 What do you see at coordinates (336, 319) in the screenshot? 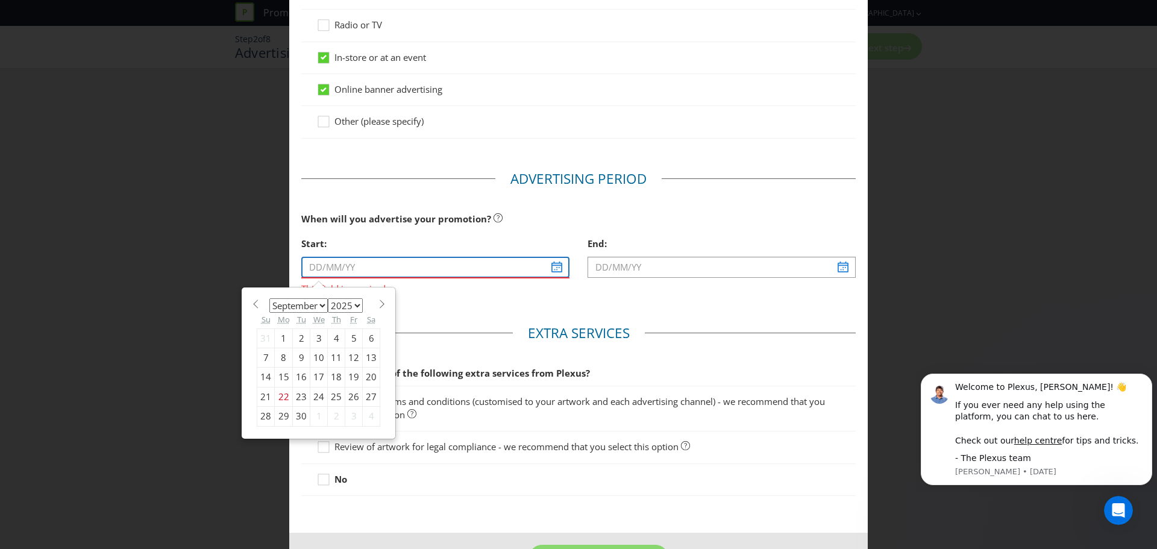
I see `abbr: Thursday` at bounding box center [336, 319].